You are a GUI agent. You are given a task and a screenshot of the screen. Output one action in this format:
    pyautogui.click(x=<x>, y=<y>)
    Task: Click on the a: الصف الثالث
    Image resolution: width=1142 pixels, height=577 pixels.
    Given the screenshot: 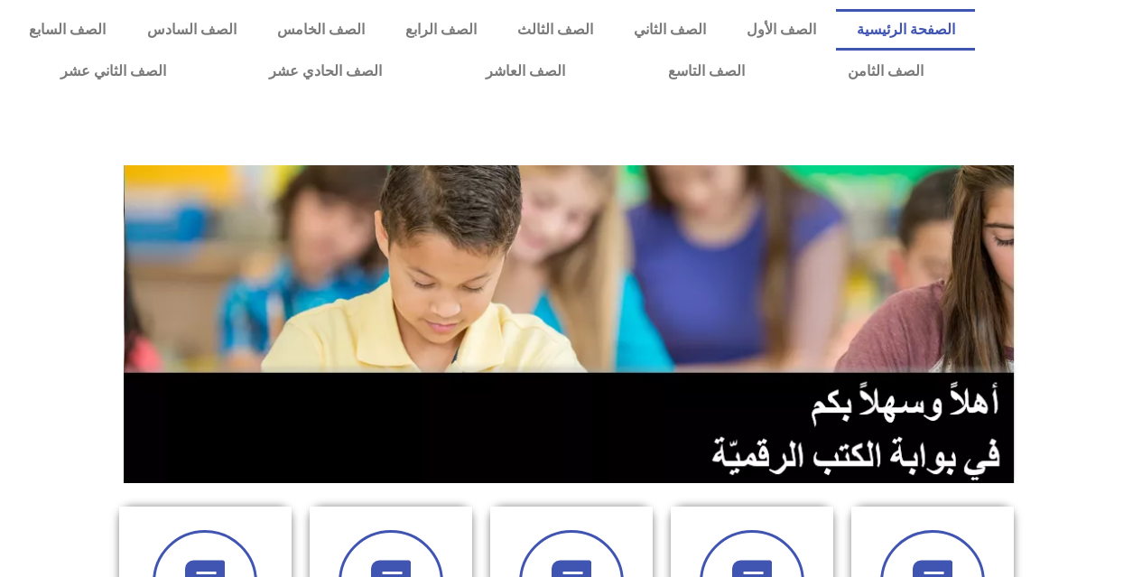 What is the action you would take?
    pyautogui.click(x=554, y=30)
    